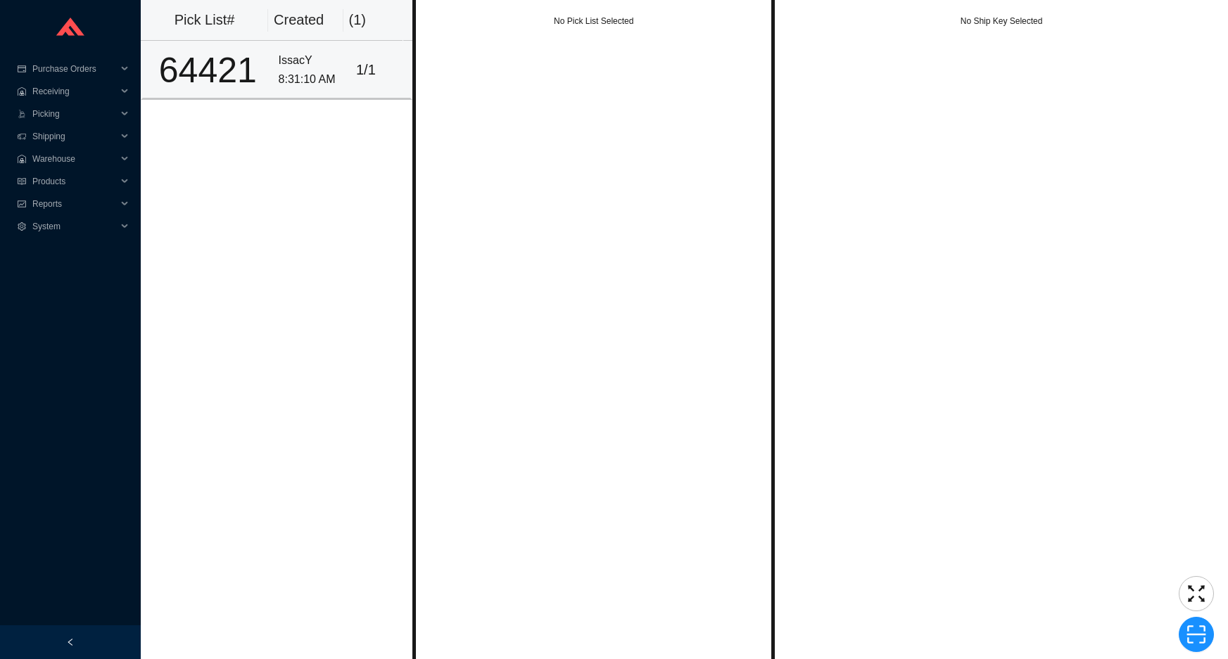  Describe the element at coordinates (75, 69) in the screenshot. I see `span: Purchase Orders` at that location.